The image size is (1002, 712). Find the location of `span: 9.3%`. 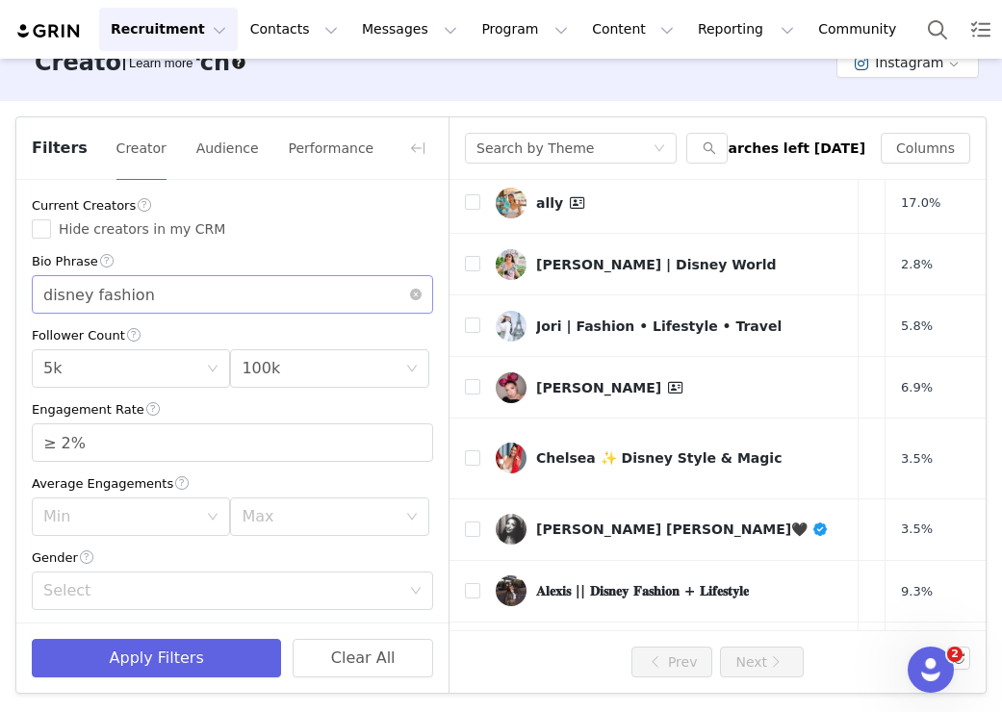

span: 9.3% is located at coordinates (916, 592).